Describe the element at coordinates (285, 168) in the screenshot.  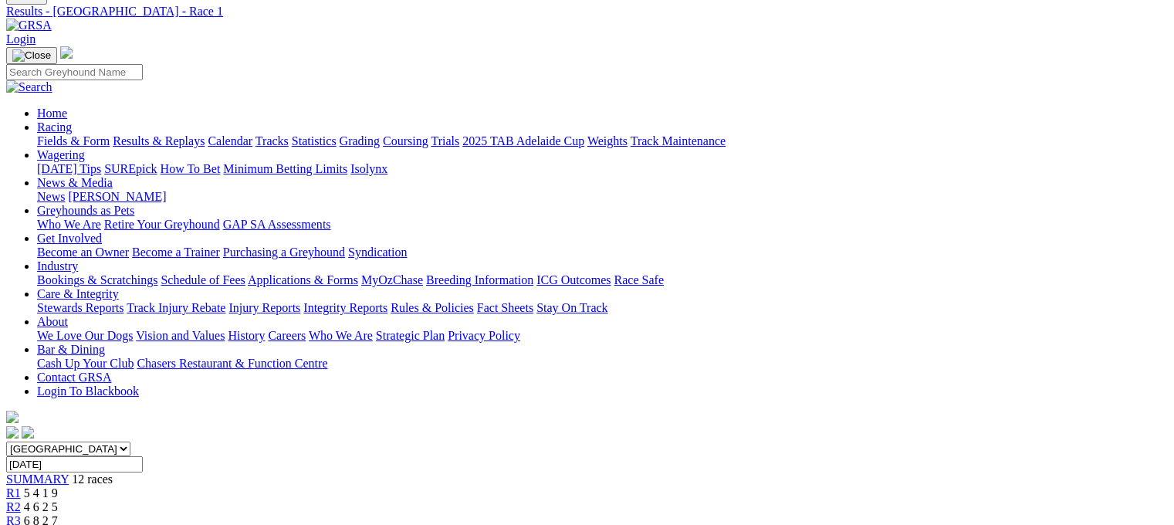
I see `a: Minimum Betting Limits` at that location.